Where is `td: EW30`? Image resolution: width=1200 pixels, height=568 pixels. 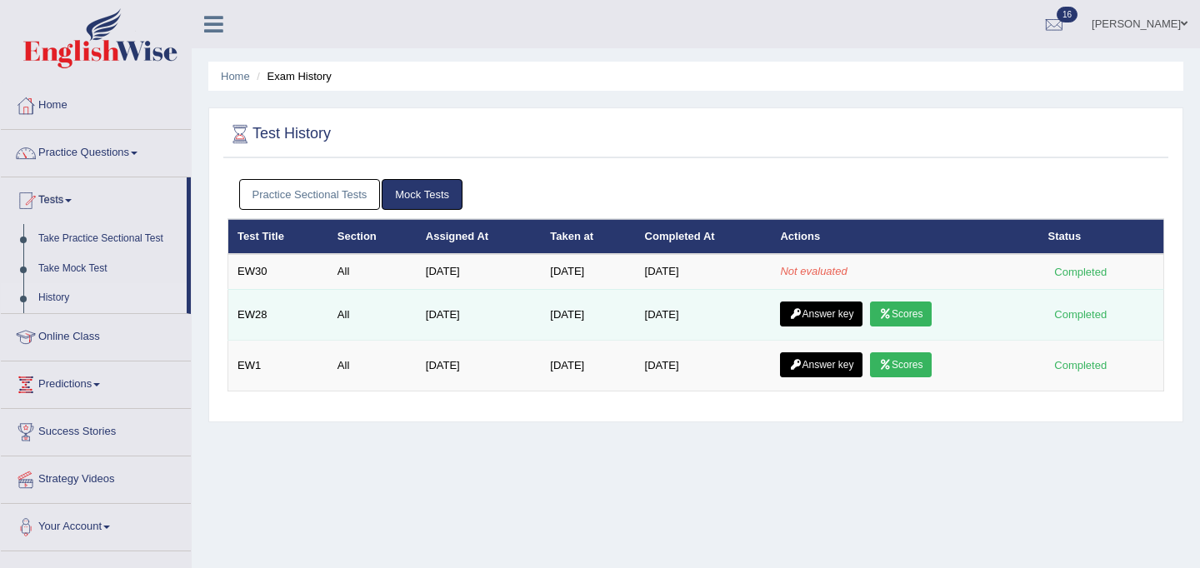 td: EW30 is located at coordinates (278, 272).